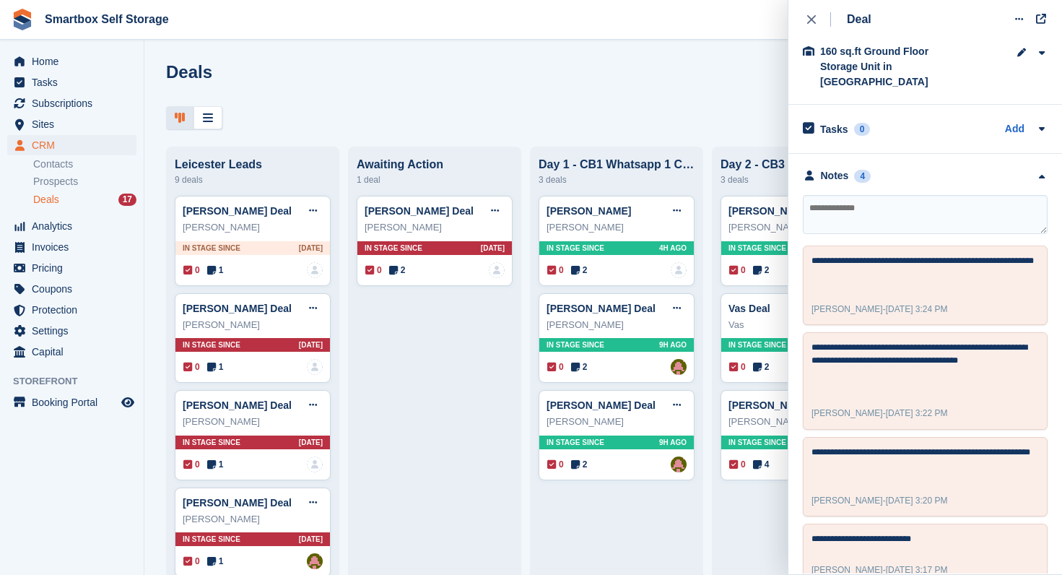 The height and width of the screenshot is (575, 1062). Describe the element at coordinates (75, 268) in the screenshot. I see `span: Pricing` at that location.